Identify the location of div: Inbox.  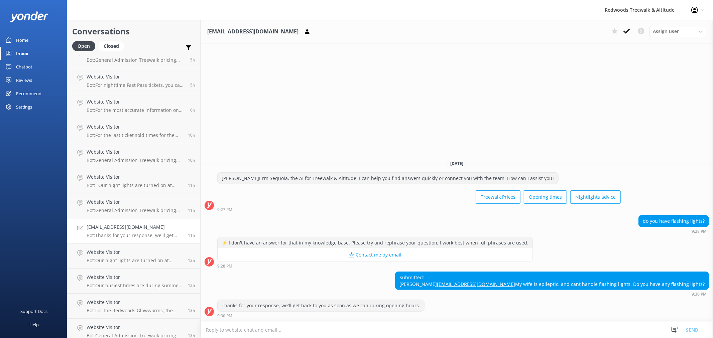
(22, 53).